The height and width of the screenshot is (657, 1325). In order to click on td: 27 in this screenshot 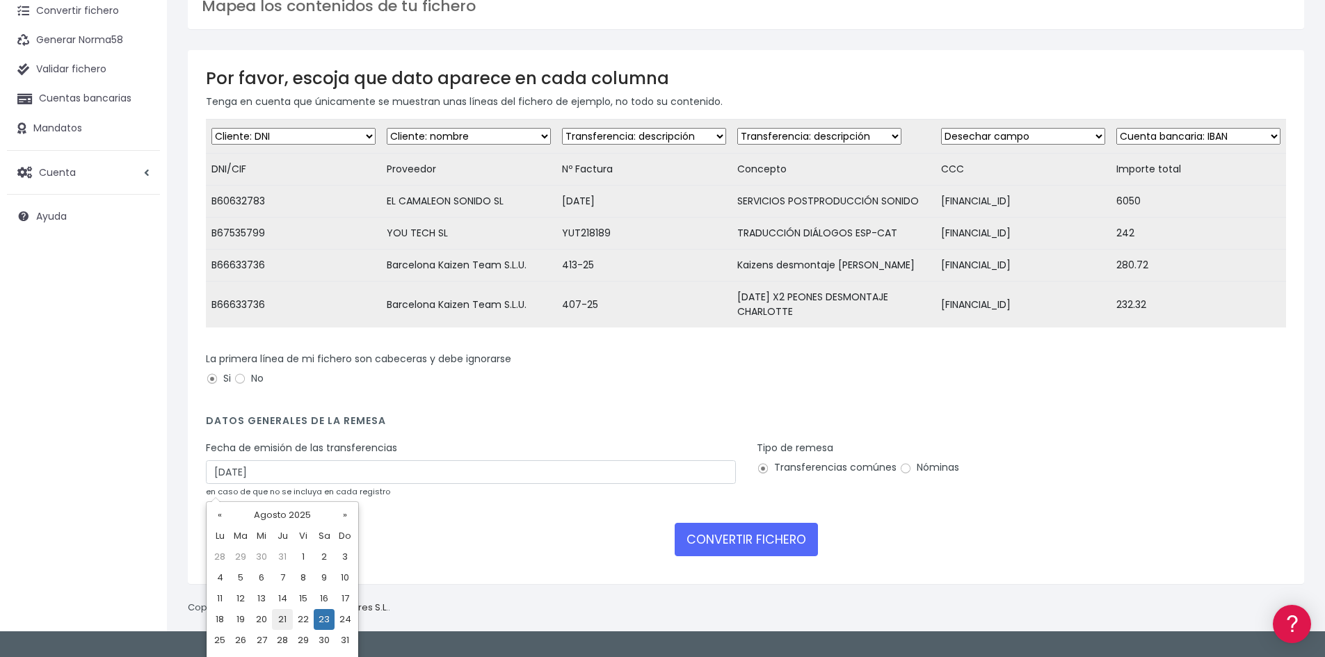, I will do `click(262, 641)`.